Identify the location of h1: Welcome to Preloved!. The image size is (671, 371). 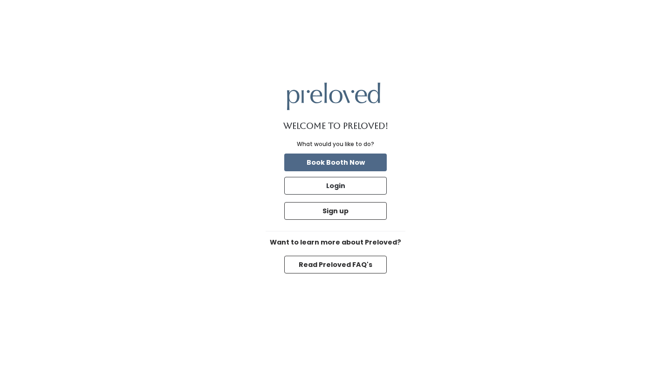
(336, 126).